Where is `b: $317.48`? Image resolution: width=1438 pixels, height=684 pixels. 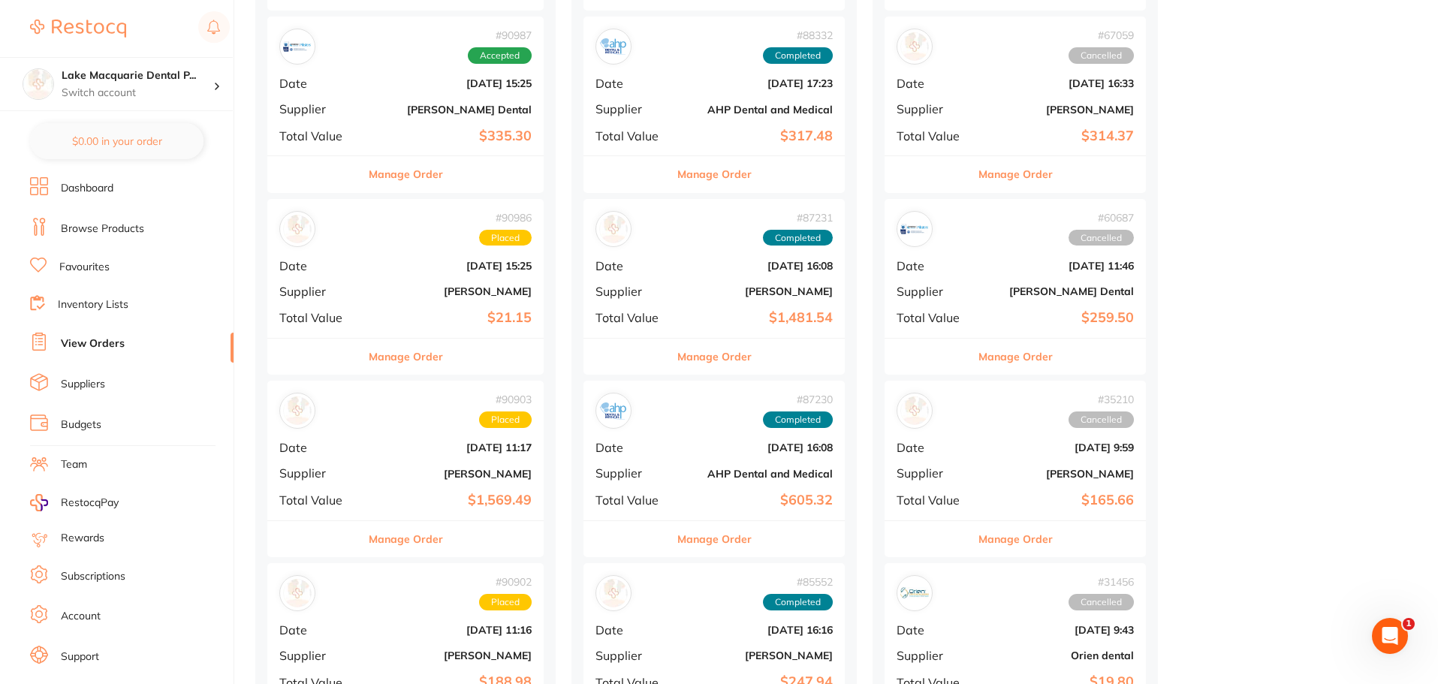 b: $317.48 is located at coordinates (758, 136).